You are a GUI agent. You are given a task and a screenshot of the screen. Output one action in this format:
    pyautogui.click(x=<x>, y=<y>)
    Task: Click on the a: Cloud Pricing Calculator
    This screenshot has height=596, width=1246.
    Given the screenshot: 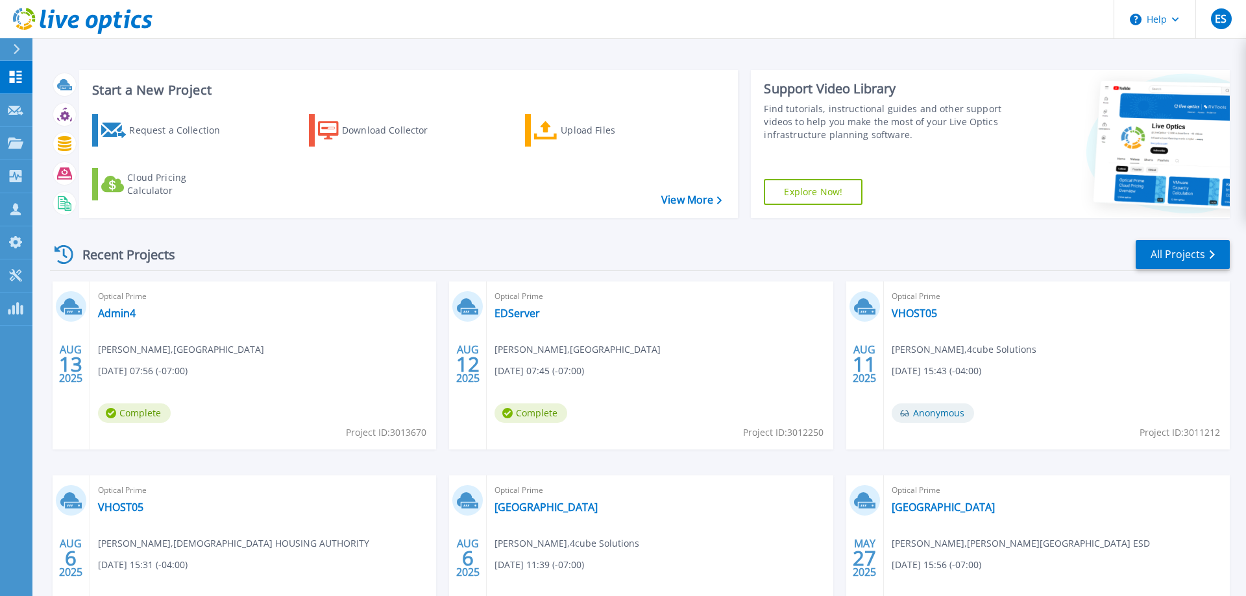 What is the action you would take?
    pyautogui.click(x=164, y=184)
    